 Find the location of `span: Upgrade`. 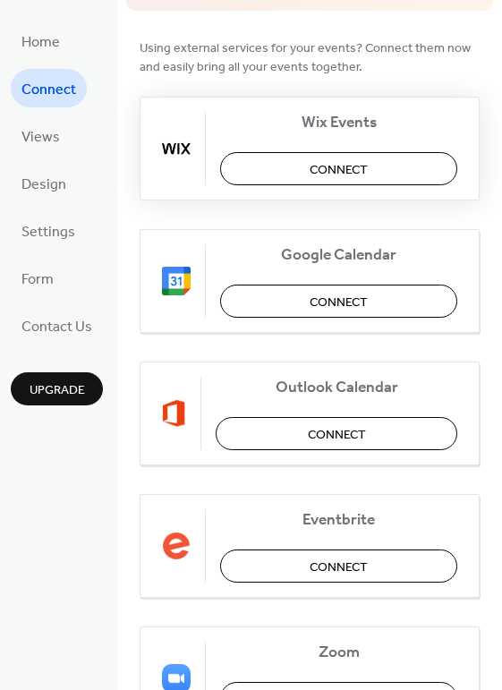

span: Upgrade is located at coordinates (57, 390).